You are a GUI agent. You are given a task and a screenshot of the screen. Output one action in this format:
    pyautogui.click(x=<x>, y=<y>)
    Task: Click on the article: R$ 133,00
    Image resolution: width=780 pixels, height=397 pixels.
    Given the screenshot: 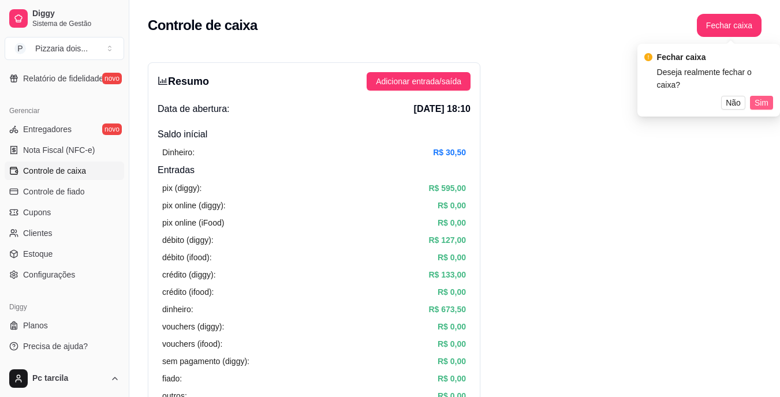 What is the action you would take?
    pyautogui.click(x=447, y=275)
    